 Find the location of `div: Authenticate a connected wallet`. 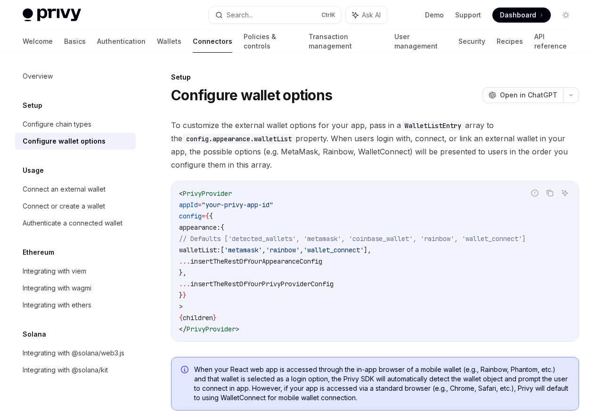

div: Authenticate a connected wallet is located at coordinates (73, 223).